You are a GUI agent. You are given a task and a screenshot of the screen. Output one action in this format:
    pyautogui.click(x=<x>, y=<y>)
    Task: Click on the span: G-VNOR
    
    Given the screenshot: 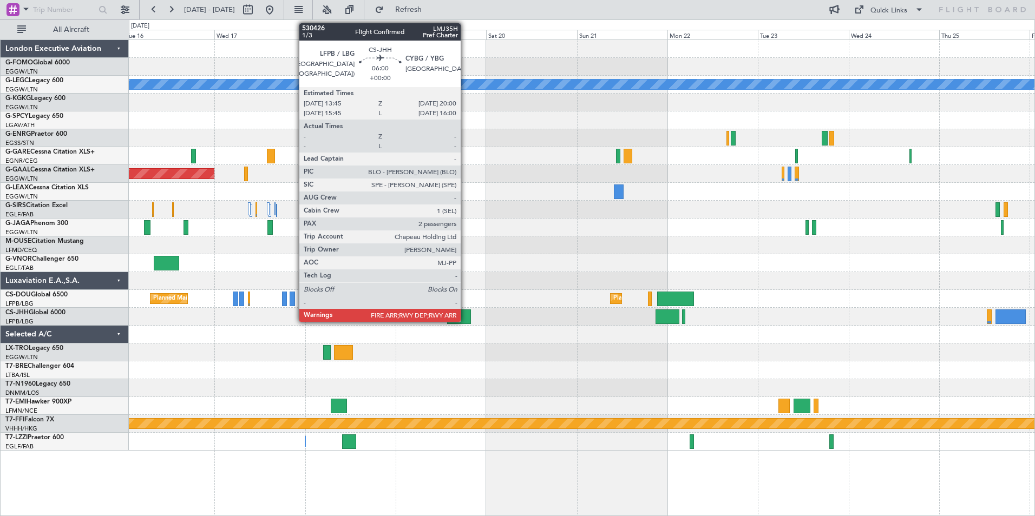 What is the action you would take?
    pyautogui.click(x=18, y=259)
    